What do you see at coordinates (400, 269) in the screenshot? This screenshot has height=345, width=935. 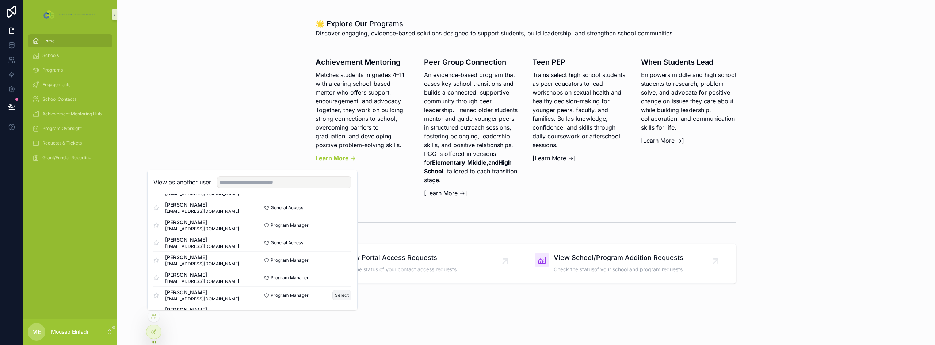 I see `span: See the status of your contact access requests.` at bounding box center [400, 269].